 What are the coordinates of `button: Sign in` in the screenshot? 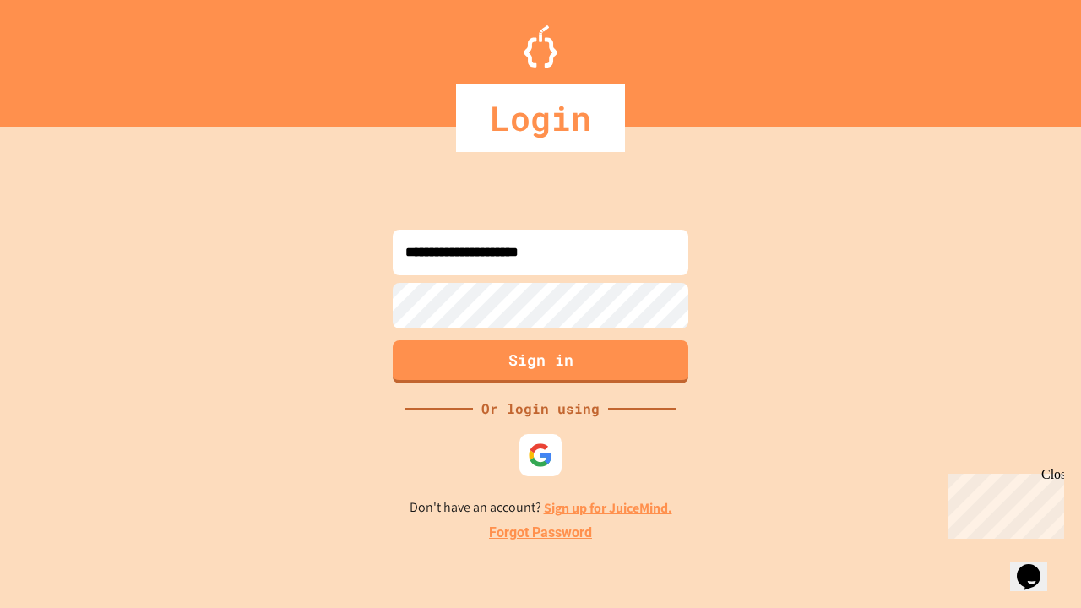 It's located at (541, 362).